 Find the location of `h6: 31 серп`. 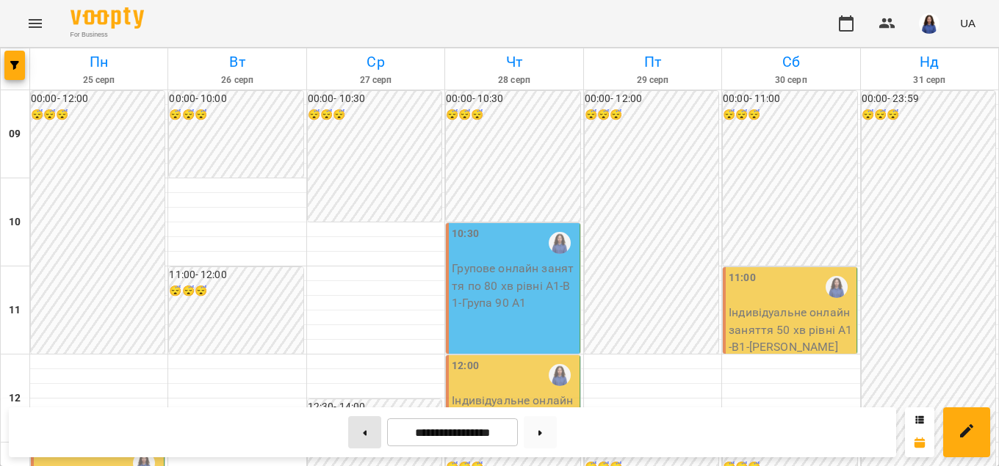

h6: 31 серп is located at coordinates (929, 80).